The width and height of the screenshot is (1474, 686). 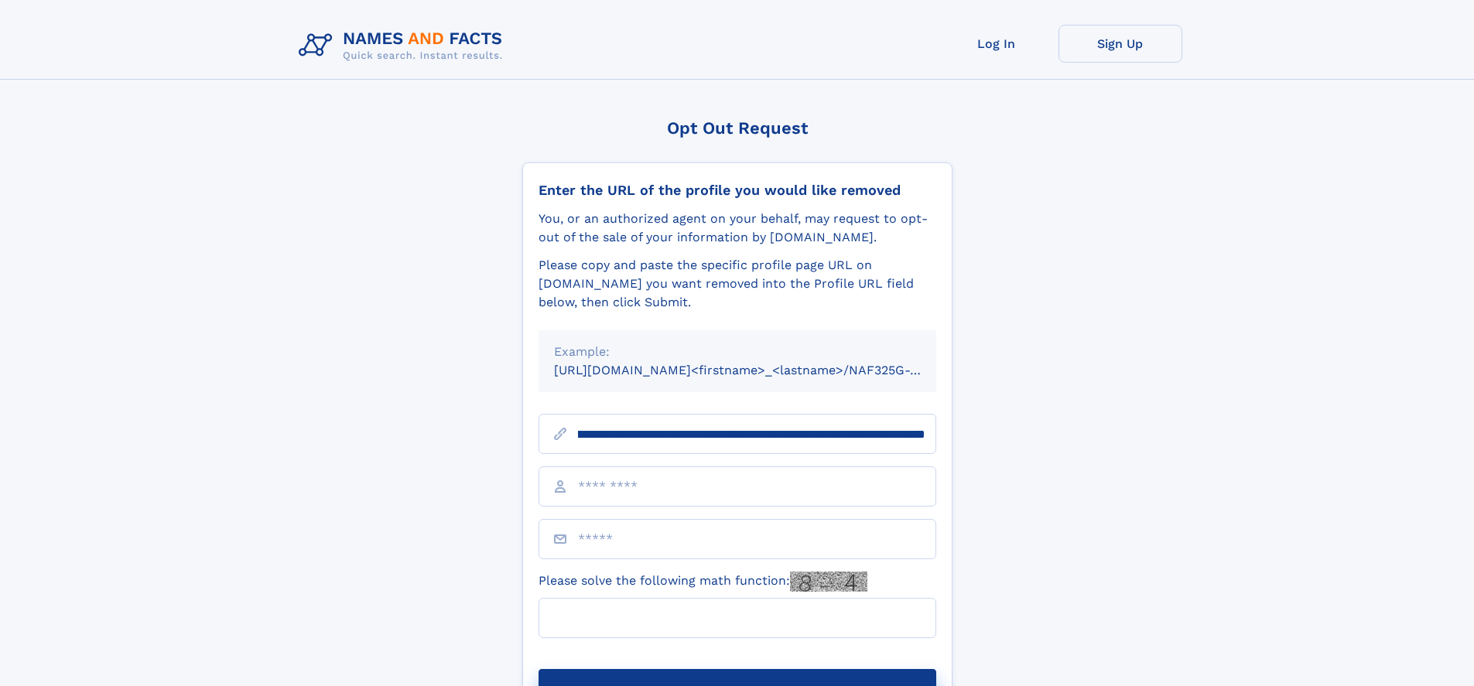 I want to click on div: Opt Out Request, so click(x=737, y=128).